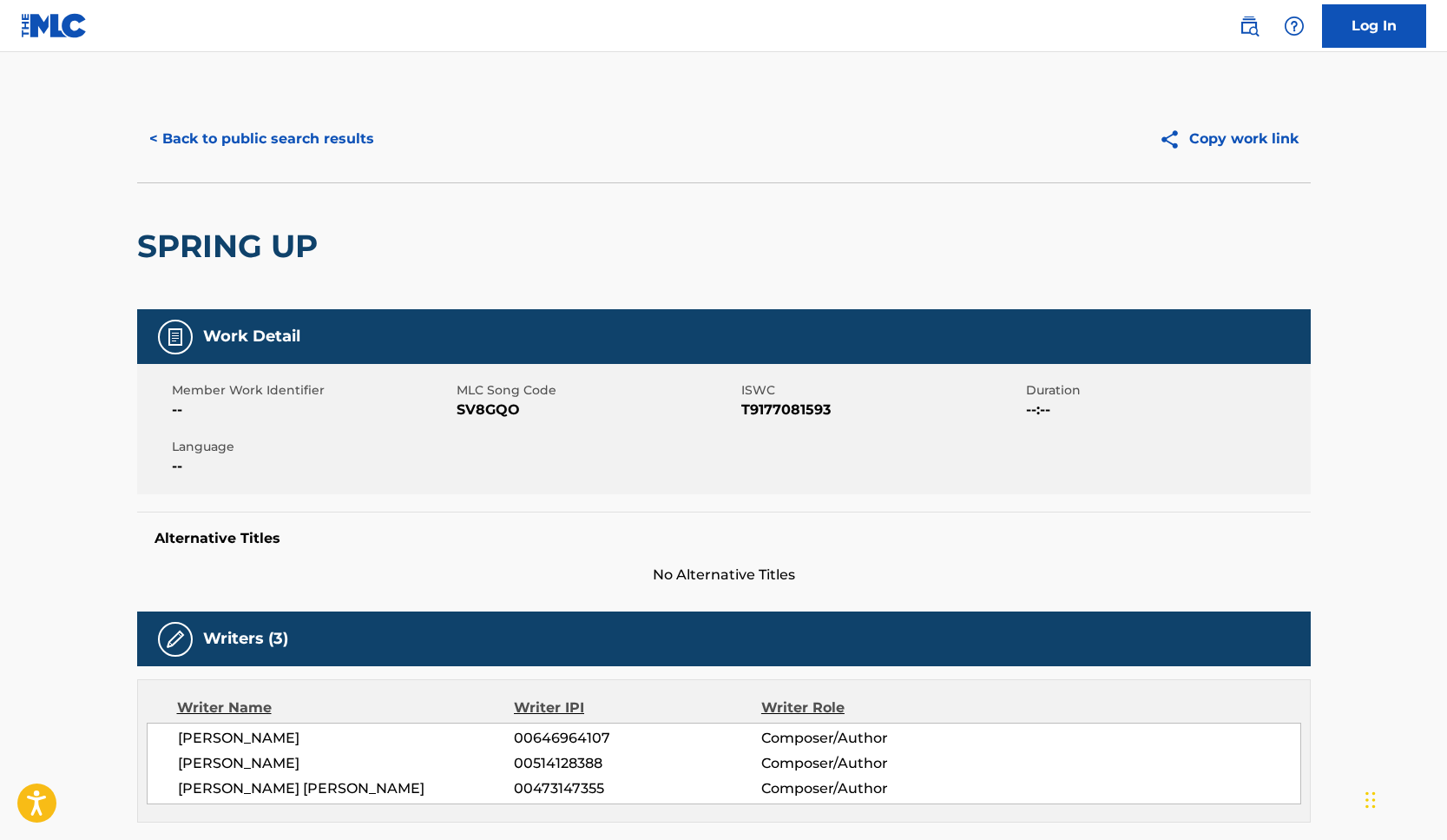 The image size is (1447, 840). I want to click on h5: Work Detail, so click(252, 336).